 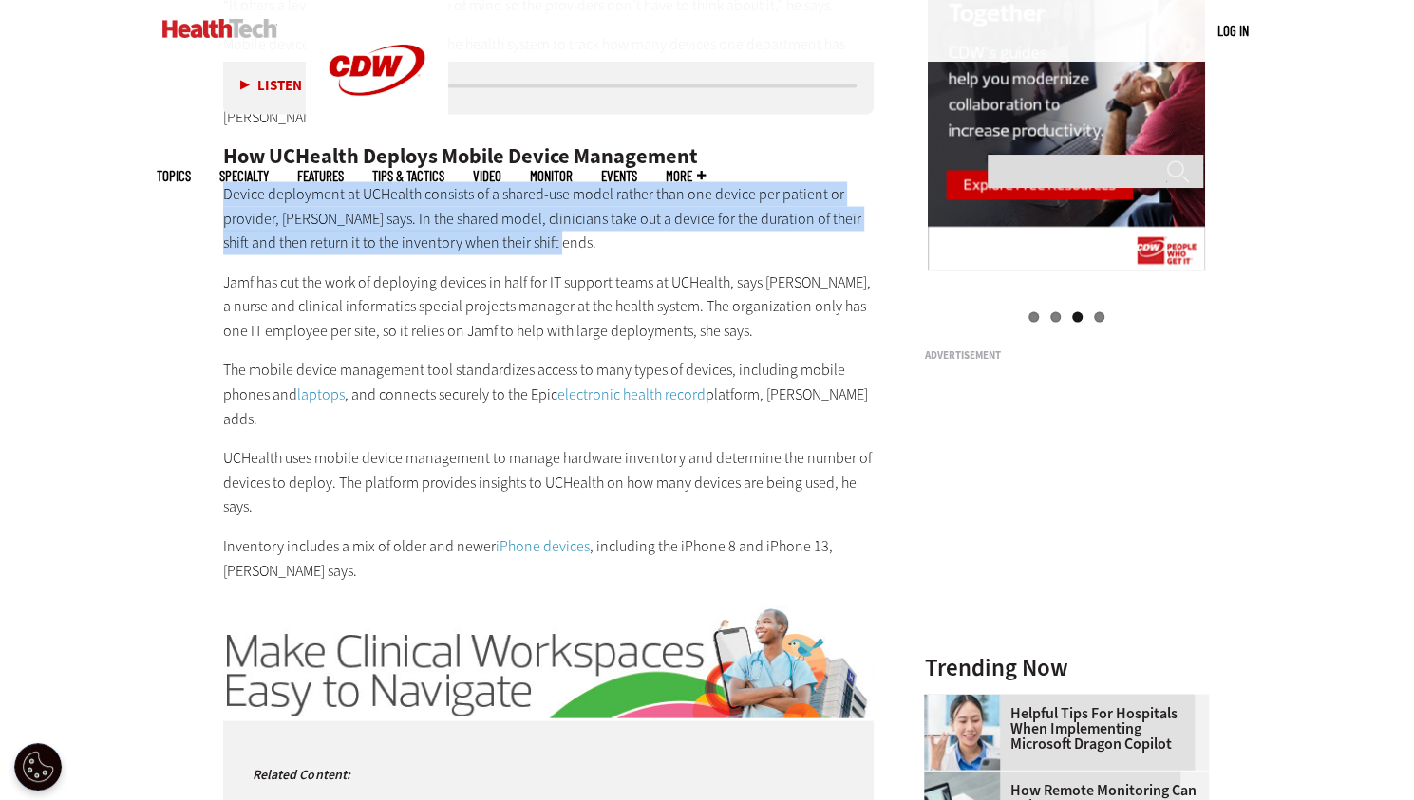 What do you see at coordinates (549, 306) in the screenshot?
I see `p: Jamf has cut the work of deploying devices in half for IT support teams at UCHealth, says [PERSON...` at bounding box center [549, 306].